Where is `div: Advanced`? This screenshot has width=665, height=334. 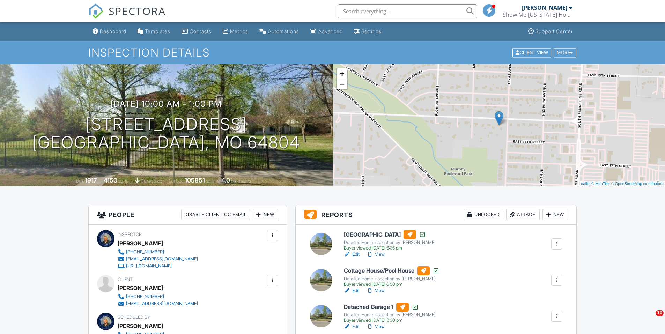
div: Advanced is located at coordinates (330, 31).